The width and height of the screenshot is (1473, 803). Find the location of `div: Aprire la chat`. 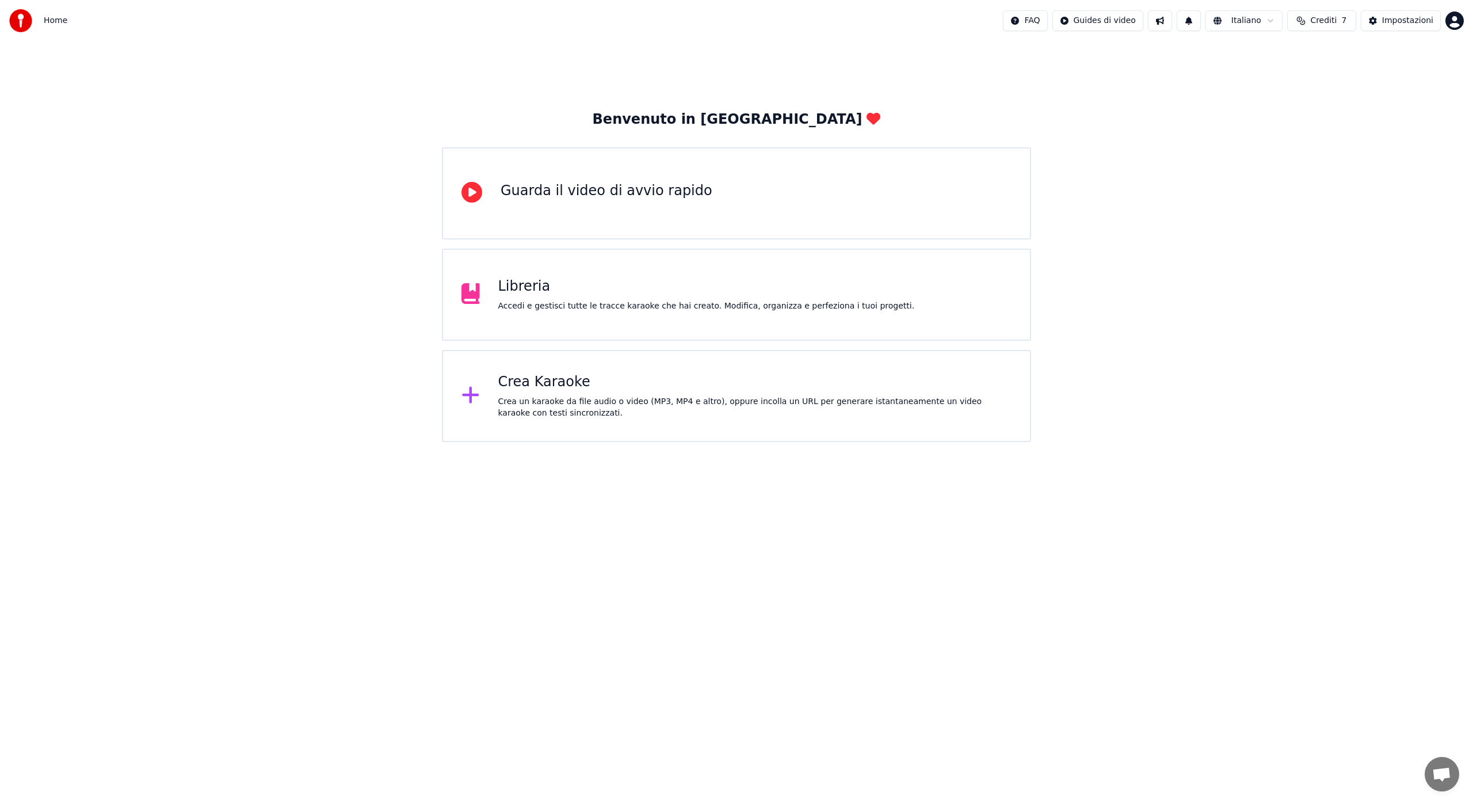

div: Aprire la chat is located at coordinates (1442, 774).